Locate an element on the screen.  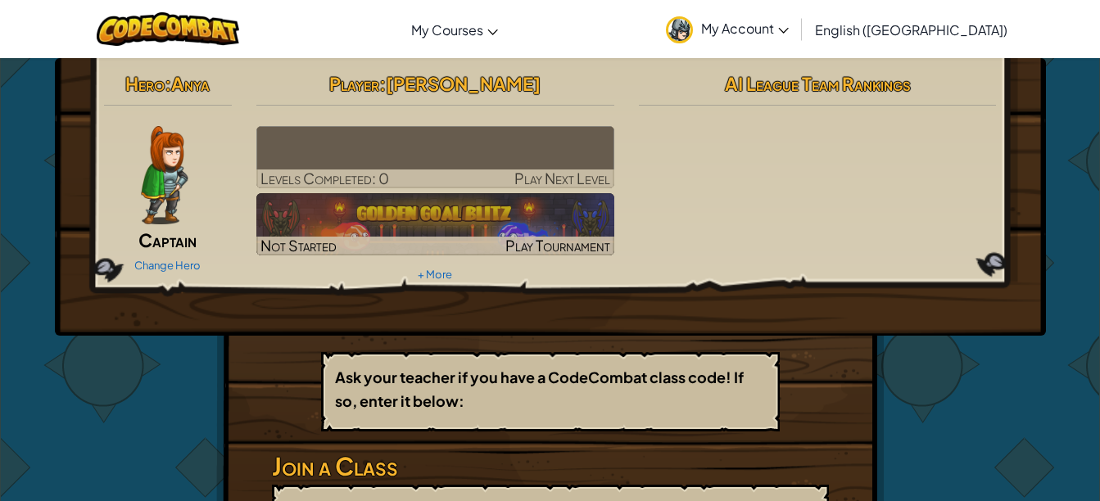
a: Change Hero is located at coordinates (167, 265).